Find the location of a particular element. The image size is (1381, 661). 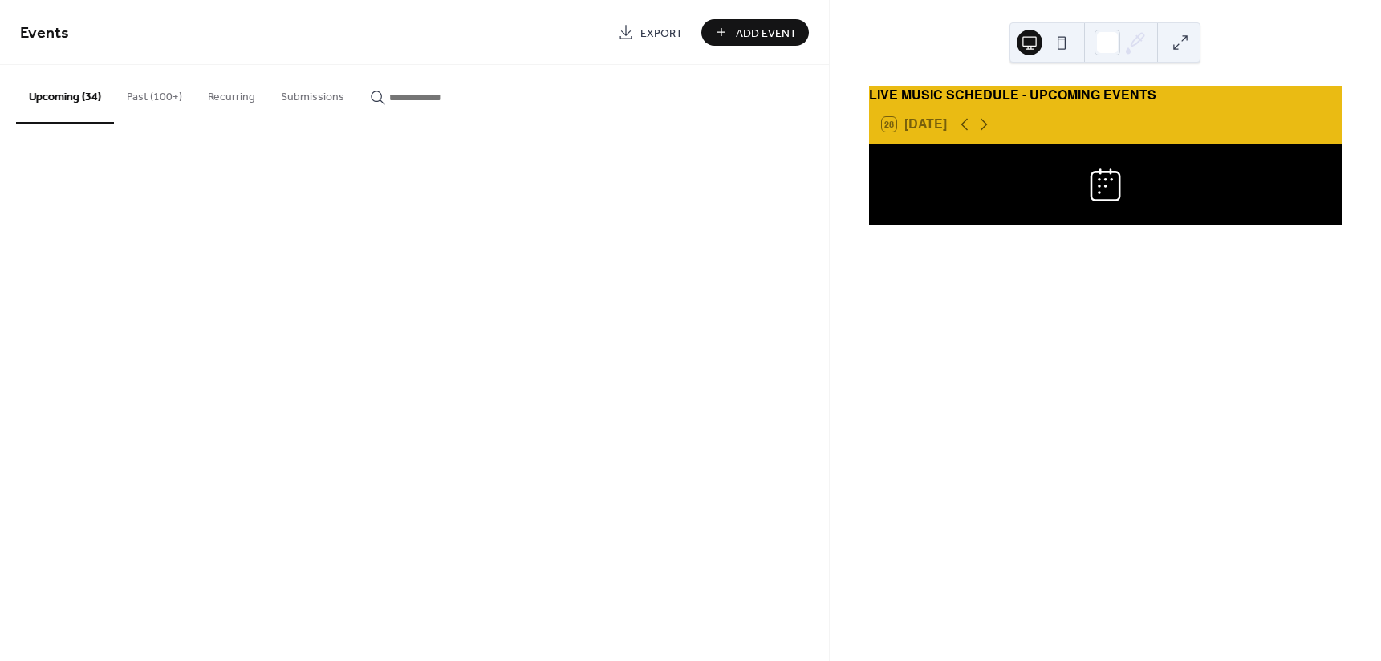

button: Recurring is located at coordinates (231, 93).